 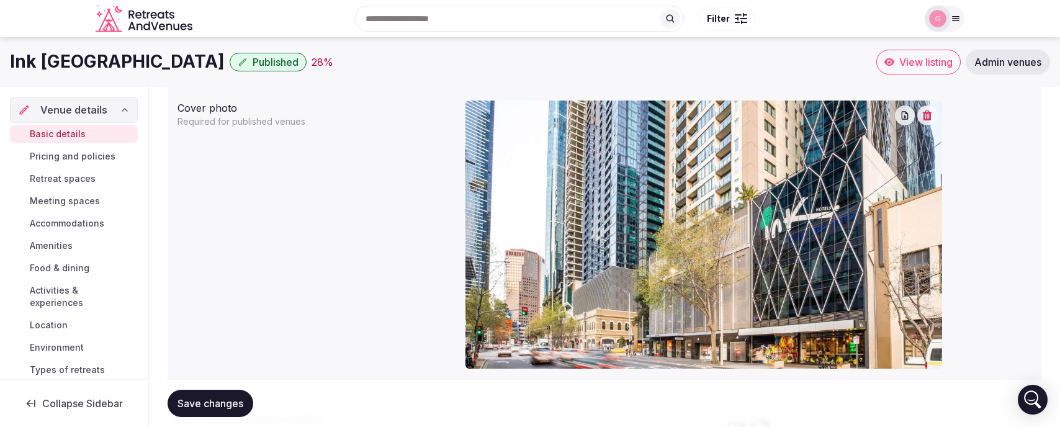 What do you see at coordinates (74, 179) in the screenshot?
I see `a: Retreat spaces` at bounding box center [74, 179].